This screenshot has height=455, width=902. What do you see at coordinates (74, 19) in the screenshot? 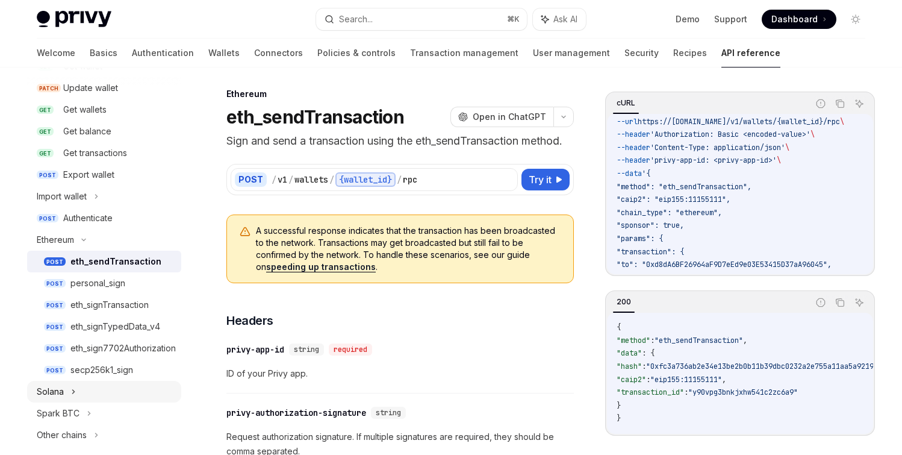
I see `img: light logo` at bounding box center [74, 19].